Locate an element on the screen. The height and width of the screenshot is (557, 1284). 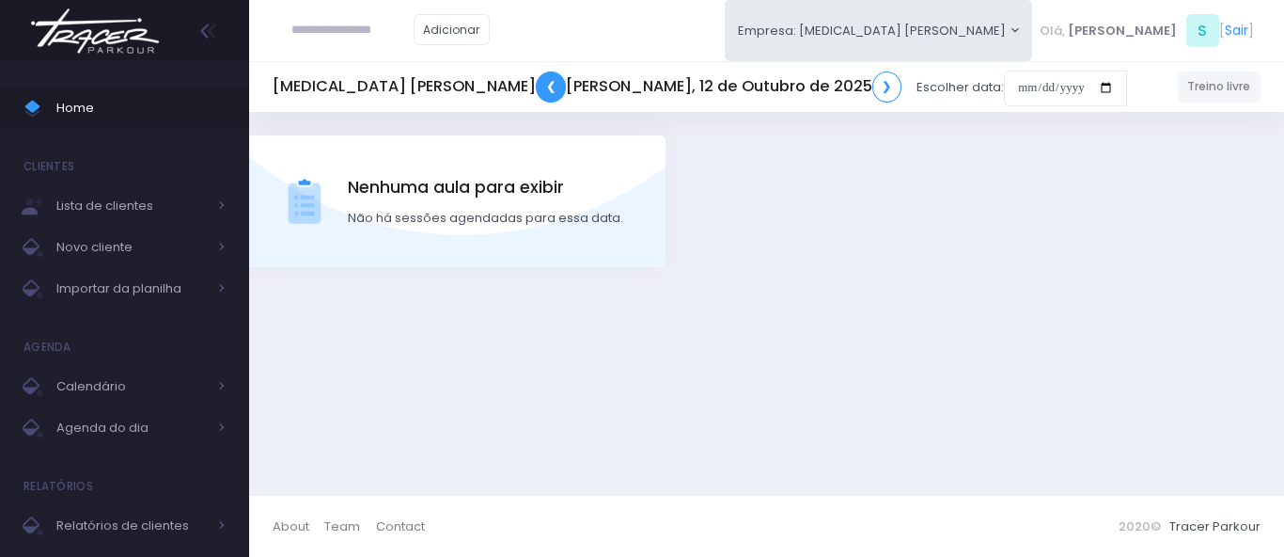
span: Lista de clientes is located at coordinates (132, 206).